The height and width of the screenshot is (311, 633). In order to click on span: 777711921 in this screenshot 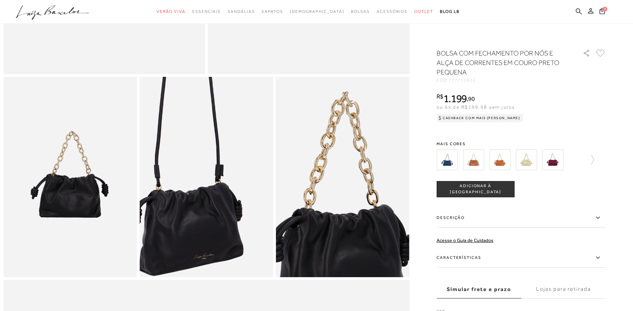, I will do `click(463, 80)`.